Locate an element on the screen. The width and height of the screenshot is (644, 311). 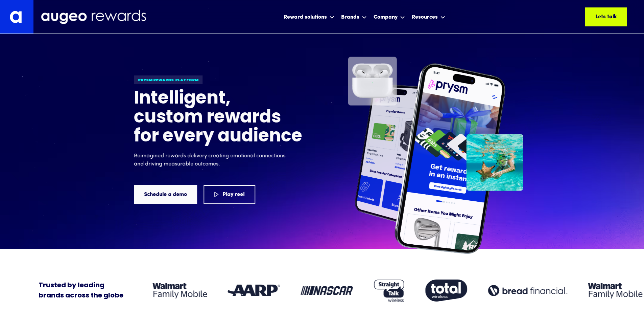
a: Play reel is located at coordinates (229, 195).